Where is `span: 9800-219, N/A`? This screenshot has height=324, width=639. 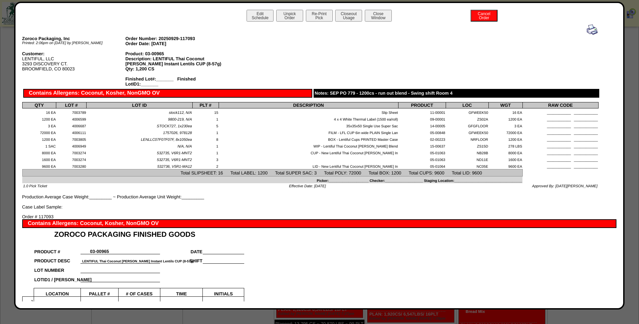 span: 9800-219, N/A is located at coordinates (180, 120).